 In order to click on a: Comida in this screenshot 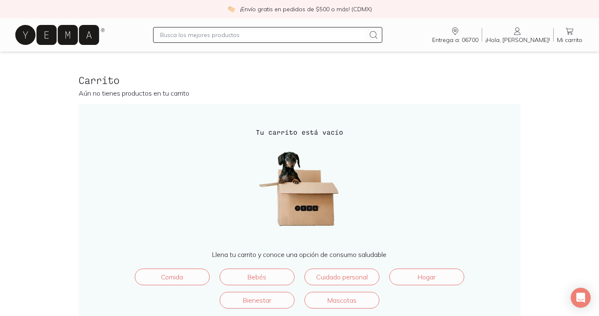, I will do `click(172, 277)`.